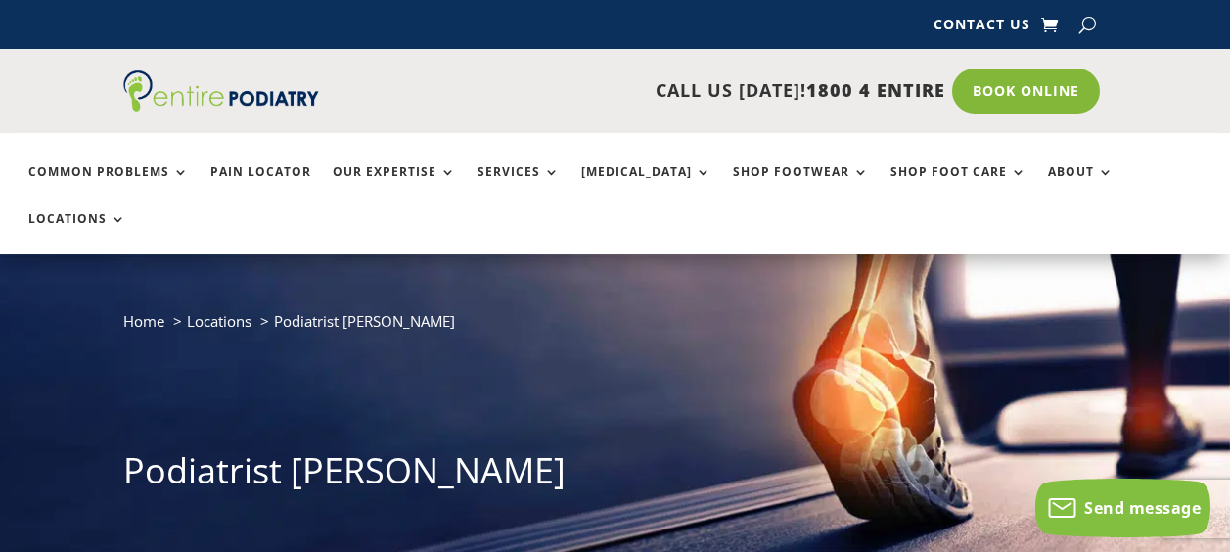 Image resolution: width=1230 pixels, height=552 pixels. I want to click on button: Send message, so click(1123, 508).